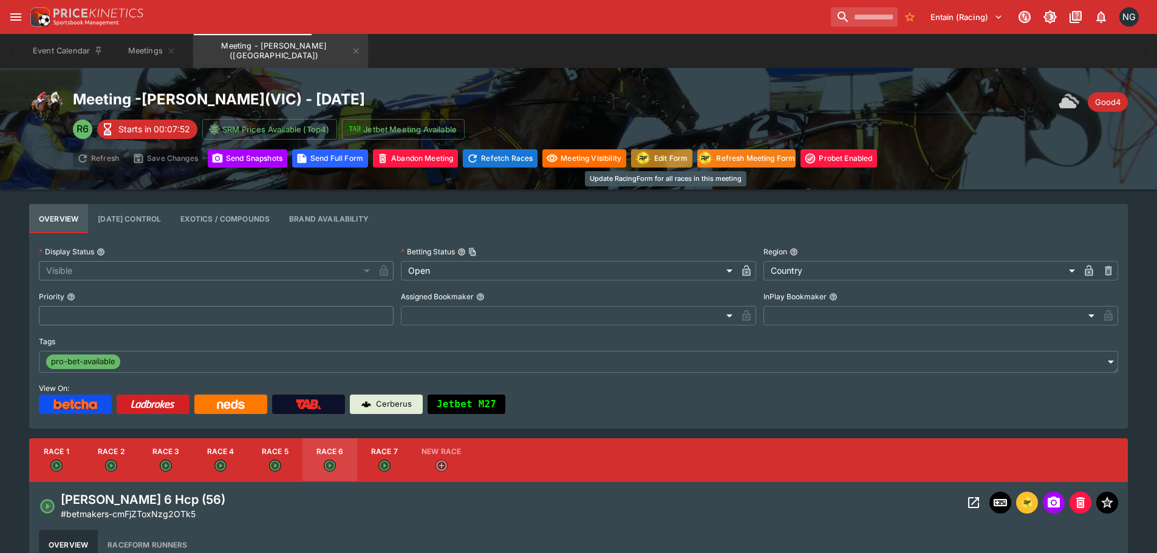  What do you see at coordinates (1027, 503) in the screenshot?
I see `button: racingform` at bounding box center [1027, 503].